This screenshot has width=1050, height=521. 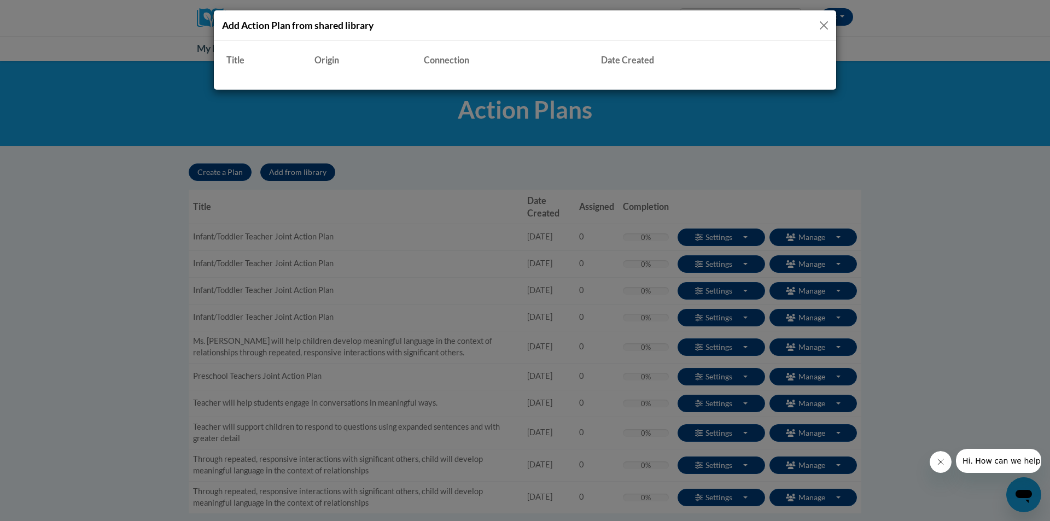 What do you see at coordinates (508, 60) in the screenshot?
I see `th: Connection` at bounding box center [508, 60].